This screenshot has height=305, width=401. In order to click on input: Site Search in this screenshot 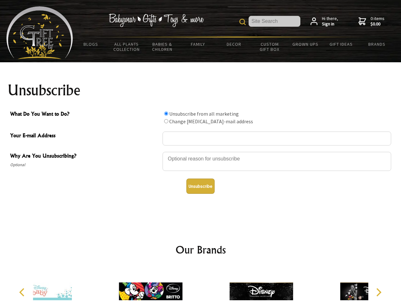, I will do `click(274, 21)`.